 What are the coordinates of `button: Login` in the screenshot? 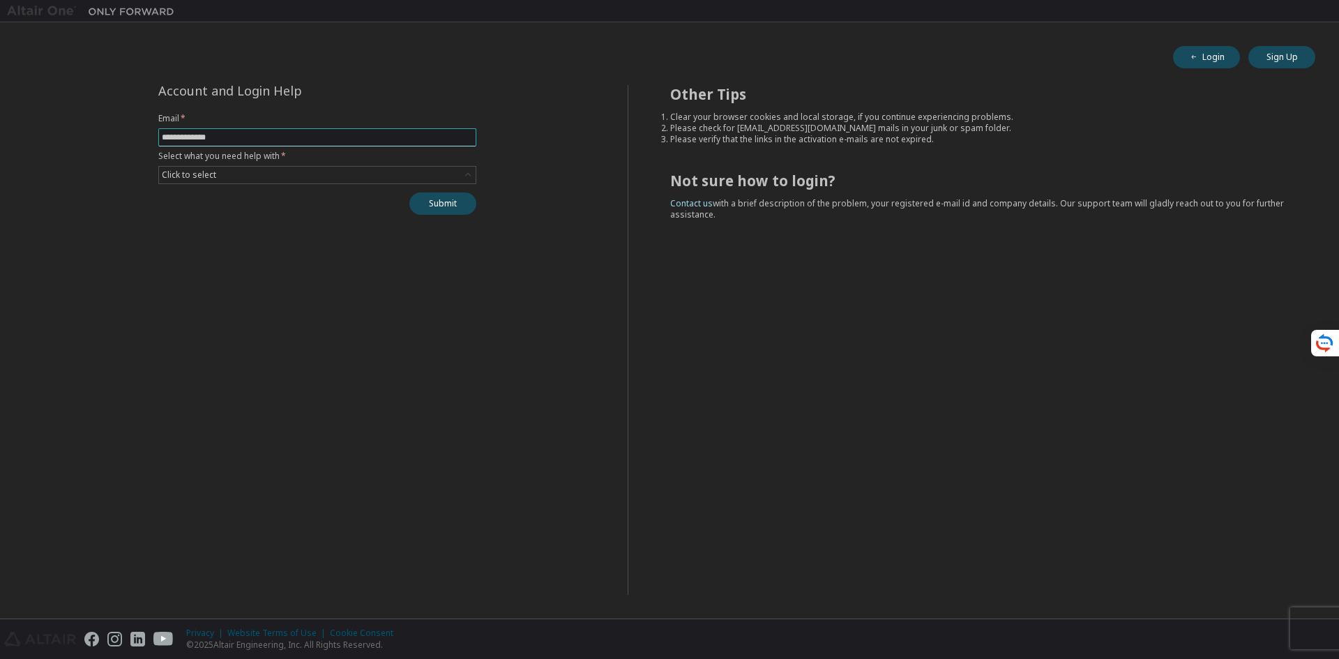 It's located at (1207, 57).